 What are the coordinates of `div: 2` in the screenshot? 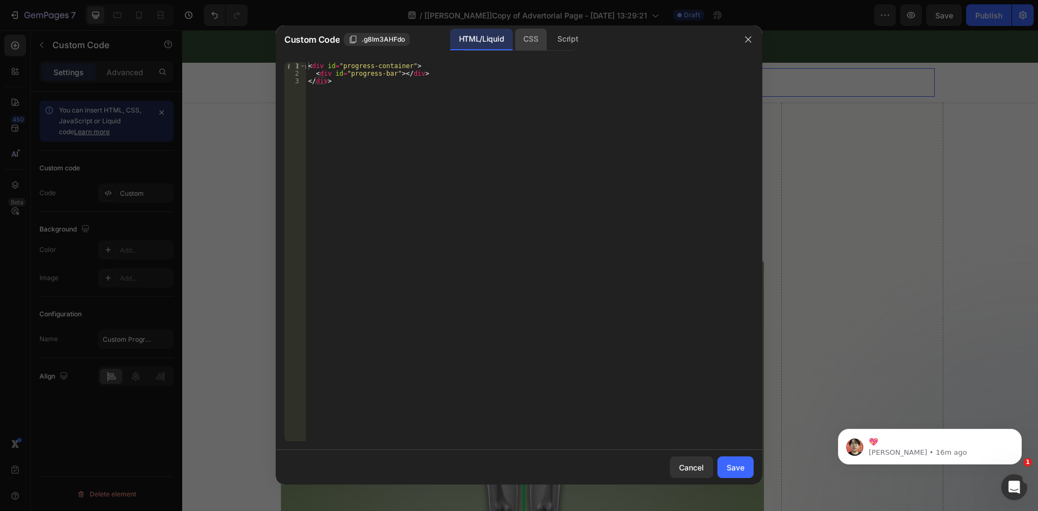 It's located at (295, 74).